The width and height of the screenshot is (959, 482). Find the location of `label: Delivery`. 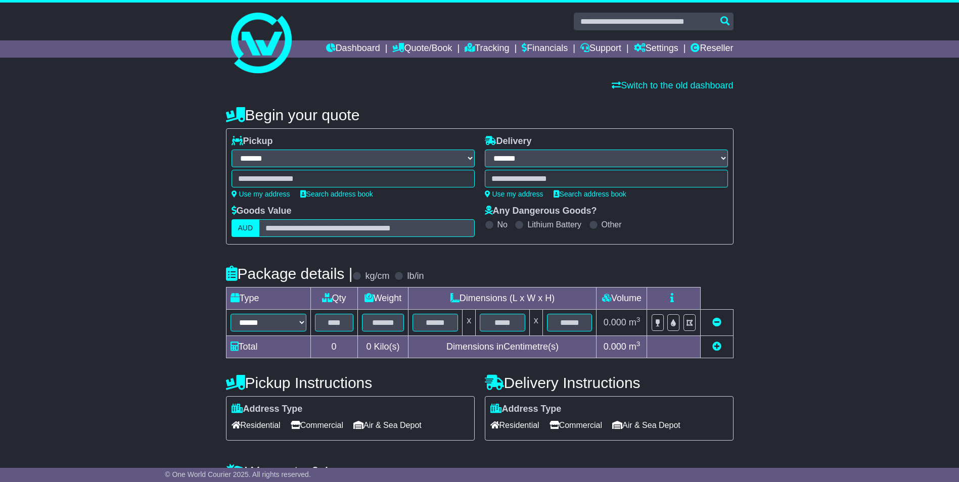

label: Delivery is located at coordinates (508, 141).